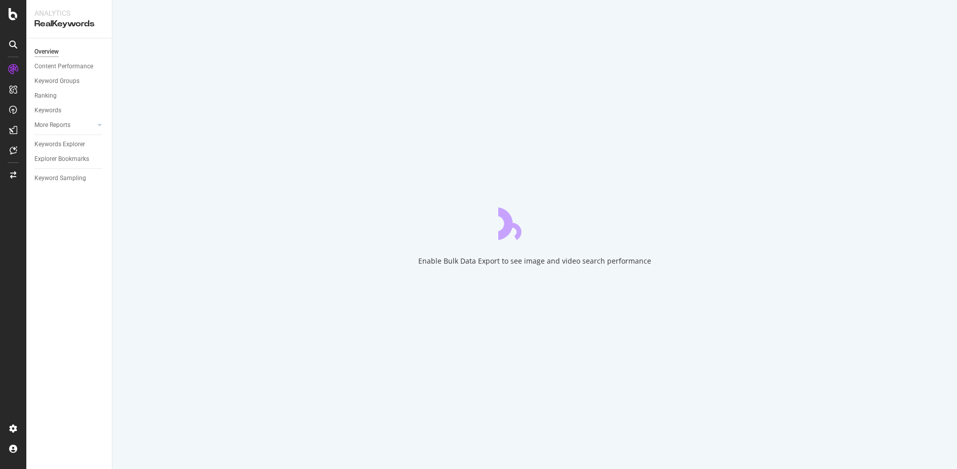 This screenshot has width=957, height=469. I want to click on a: Keyword Groups, so click(69, 81).